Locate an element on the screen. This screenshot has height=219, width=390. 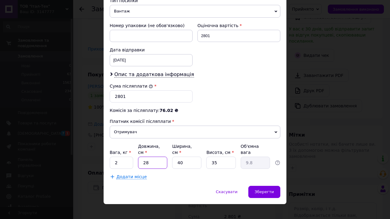
label: Висота, см is located at coordinates (220, 153).